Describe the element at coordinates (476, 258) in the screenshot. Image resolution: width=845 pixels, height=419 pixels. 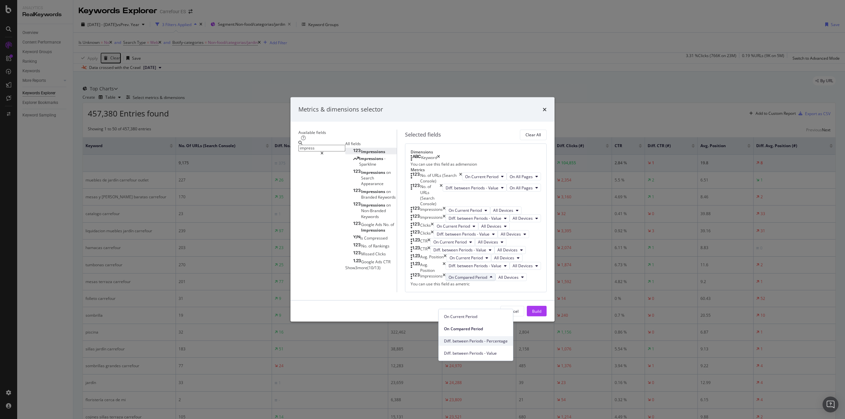
I see `div: Avg. PositiontimesOn Current PeriodAll Devices` at that location.